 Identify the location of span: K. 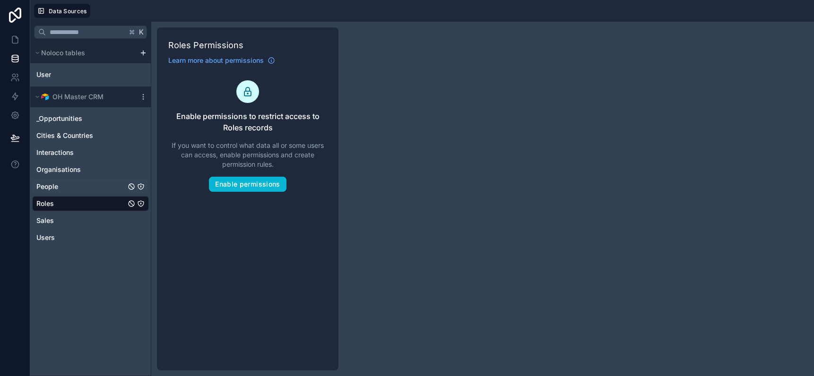
(141, 32).